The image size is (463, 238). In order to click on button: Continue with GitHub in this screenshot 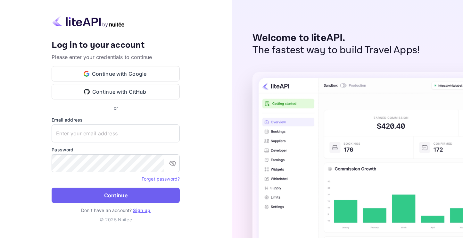, I will do `click(116, 92)`.